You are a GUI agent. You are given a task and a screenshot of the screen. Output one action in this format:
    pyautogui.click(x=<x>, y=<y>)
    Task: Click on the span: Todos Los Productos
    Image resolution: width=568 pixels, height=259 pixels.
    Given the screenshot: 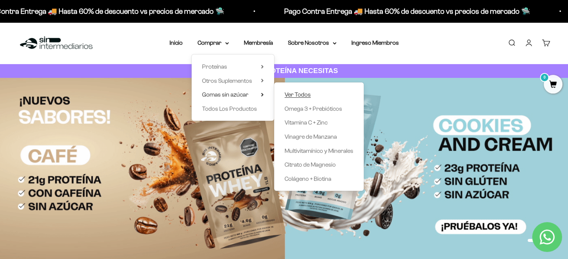 What is the action you would take?
    pyautogui.click(x=229, y=109)
    